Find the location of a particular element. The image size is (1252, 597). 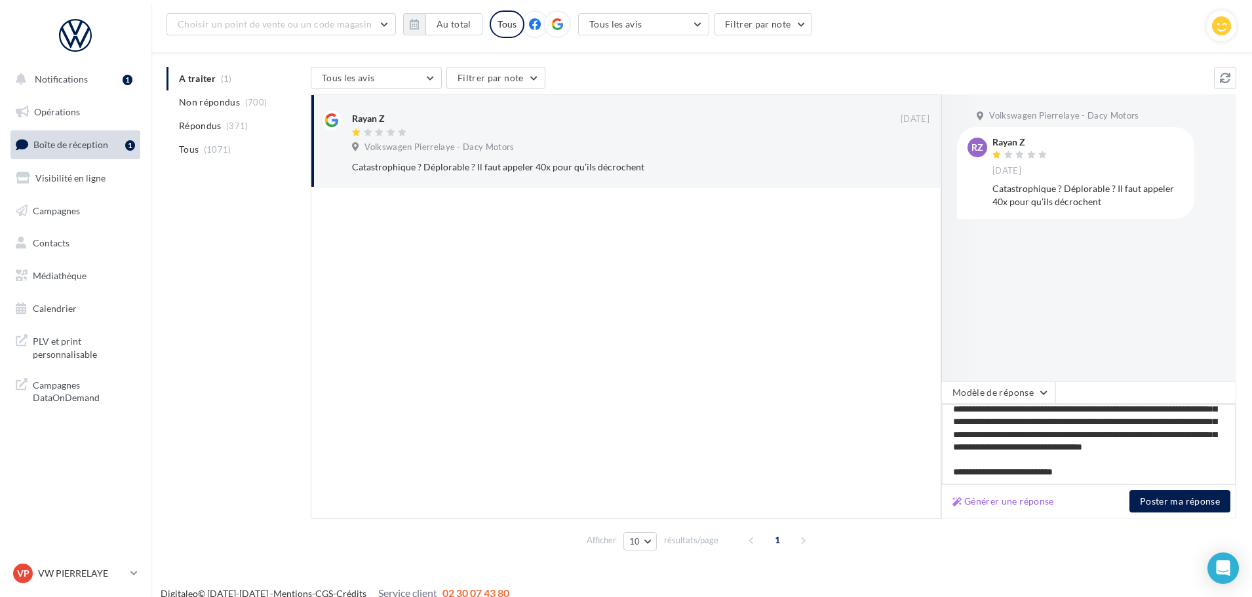

span: Campagnes is located at coordinates (56, 210).